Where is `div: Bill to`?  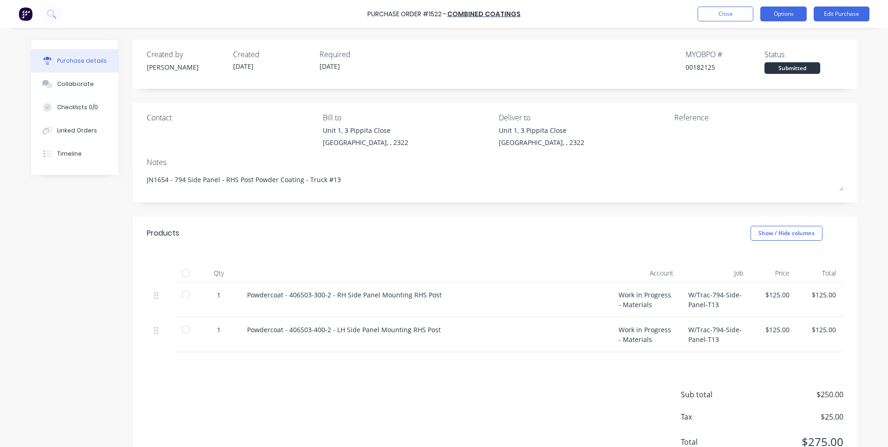
div: Bill to is located at coordinates (407, 117).